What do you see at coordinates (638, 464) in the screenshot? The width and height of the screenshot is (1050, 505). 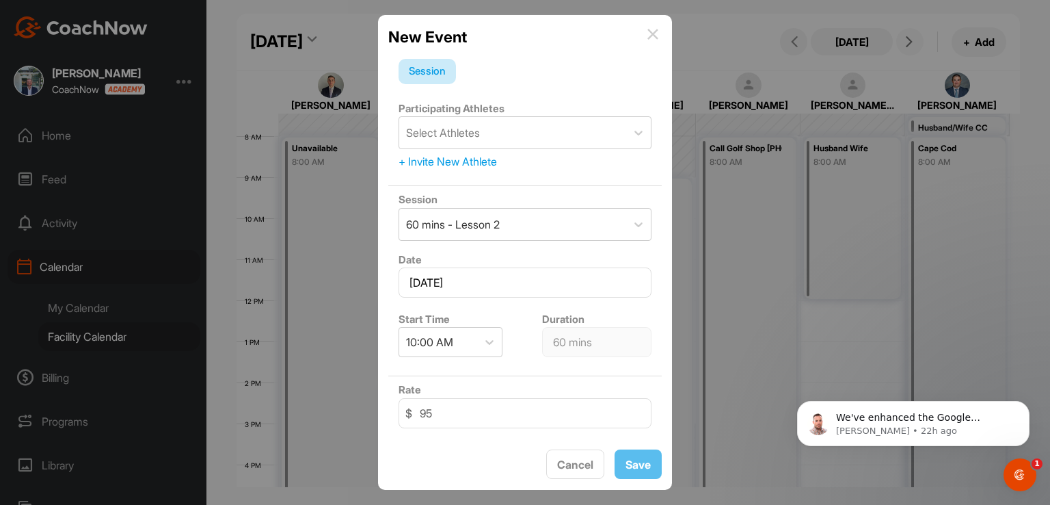 I see `span: Save` at bounding box center [638, 464].